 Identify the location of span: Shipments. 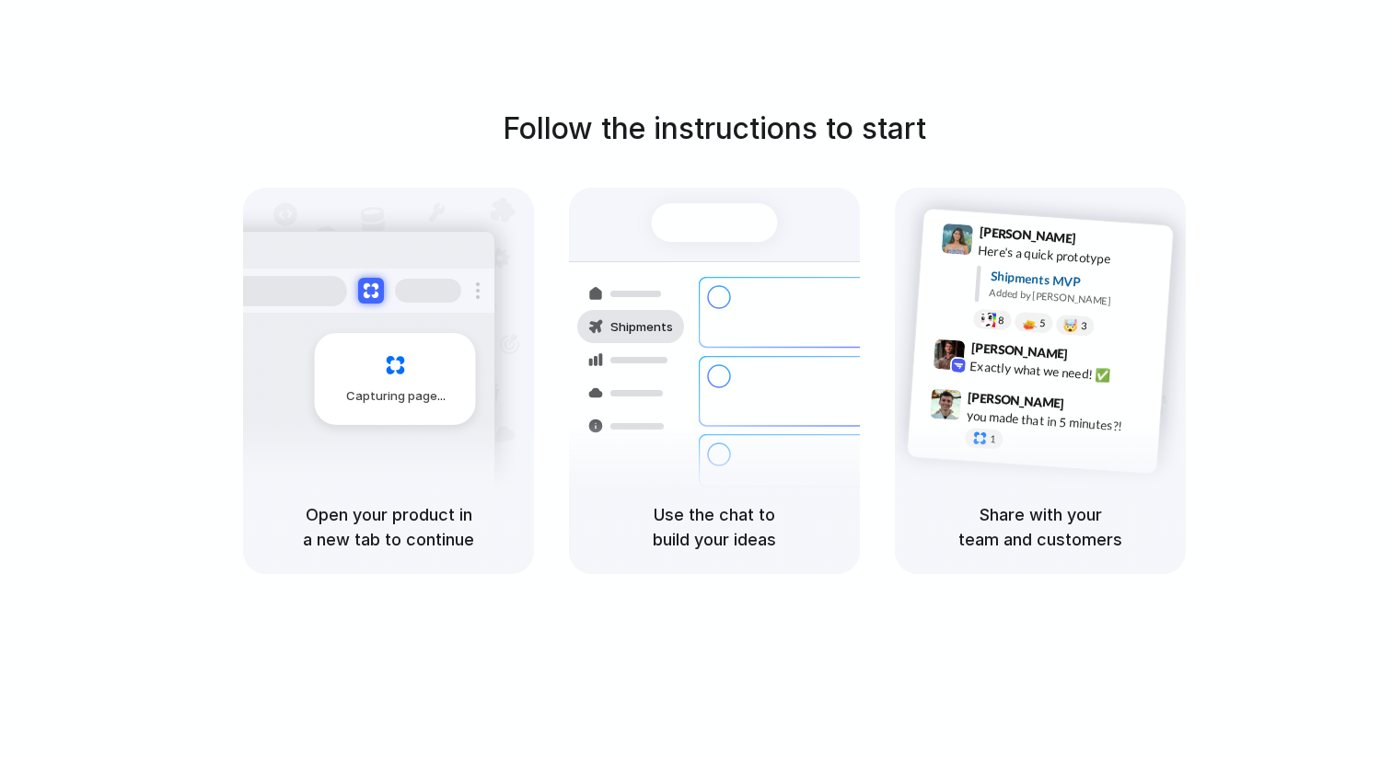
(641, 328).